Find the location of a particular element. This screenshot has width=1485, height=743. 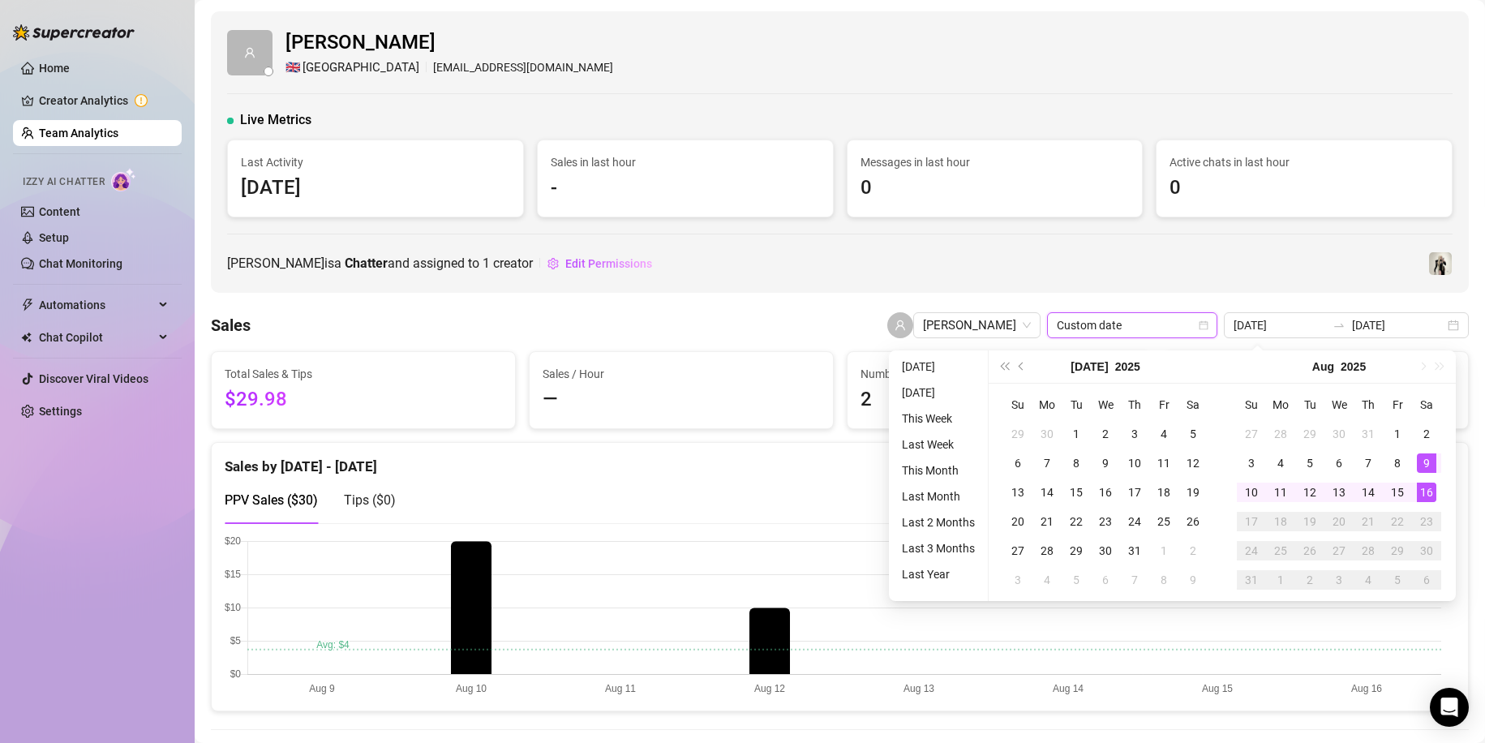

a: Chat Monitoring is located at coordinates (80, 264).